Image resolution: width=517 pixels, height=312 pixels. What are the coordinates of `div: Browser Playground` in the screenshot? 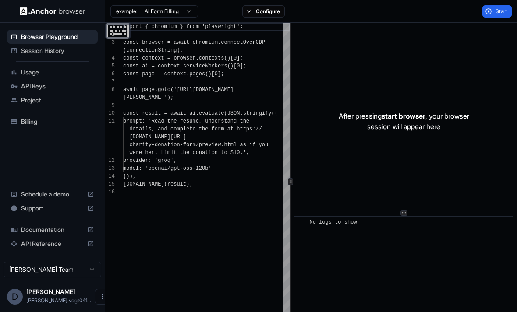 It's located at (52, 37).